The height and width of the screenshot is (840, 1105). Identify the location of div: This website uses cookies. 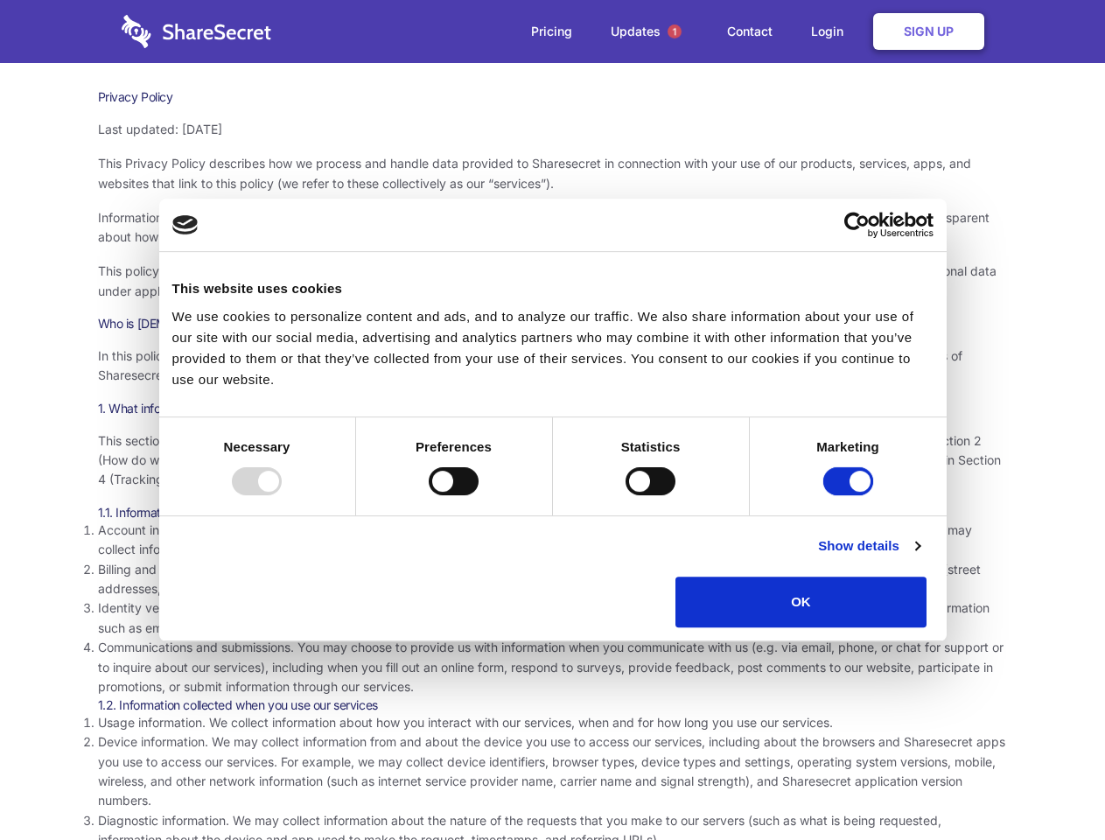
(553, 289).